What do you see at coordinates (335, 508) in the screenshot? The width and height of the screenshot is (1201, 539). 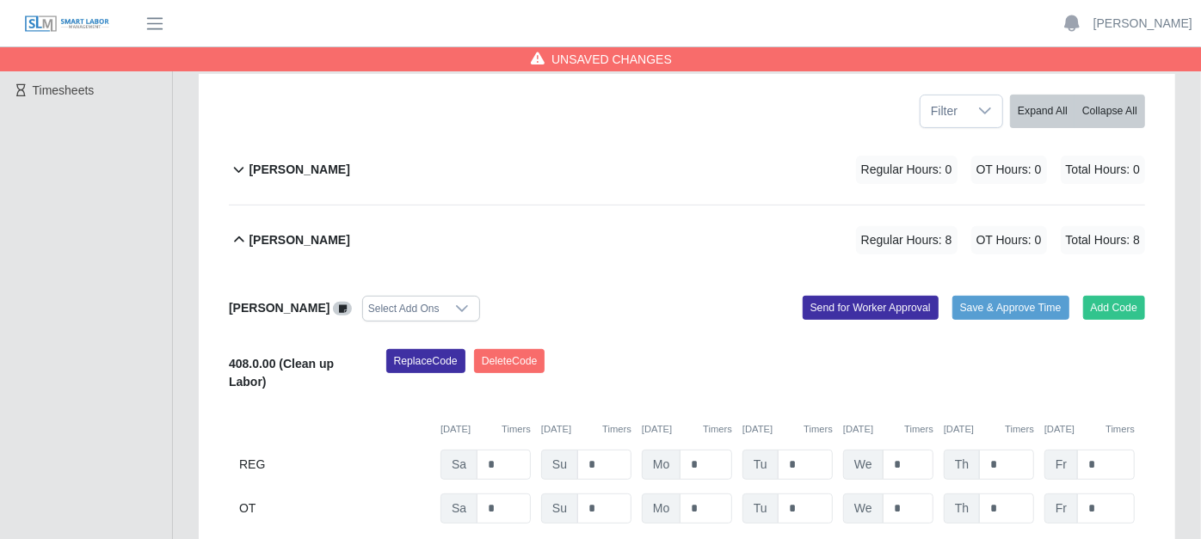 I see `div: OT` at bounding box center [335, 508].